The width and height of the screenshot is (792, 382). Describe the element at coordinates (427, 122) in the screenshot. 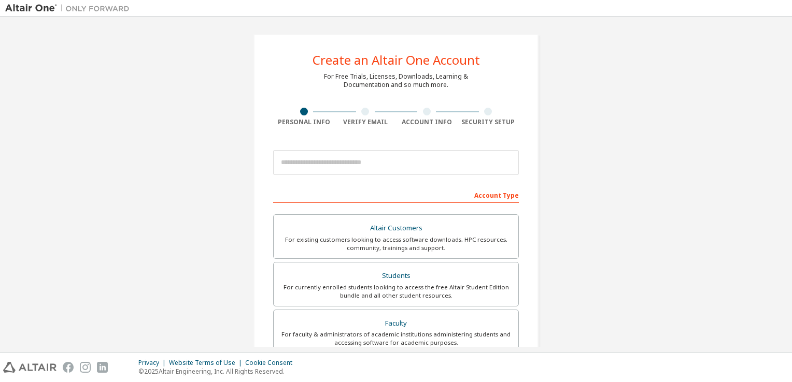

I see `div: Account Info` at that location.